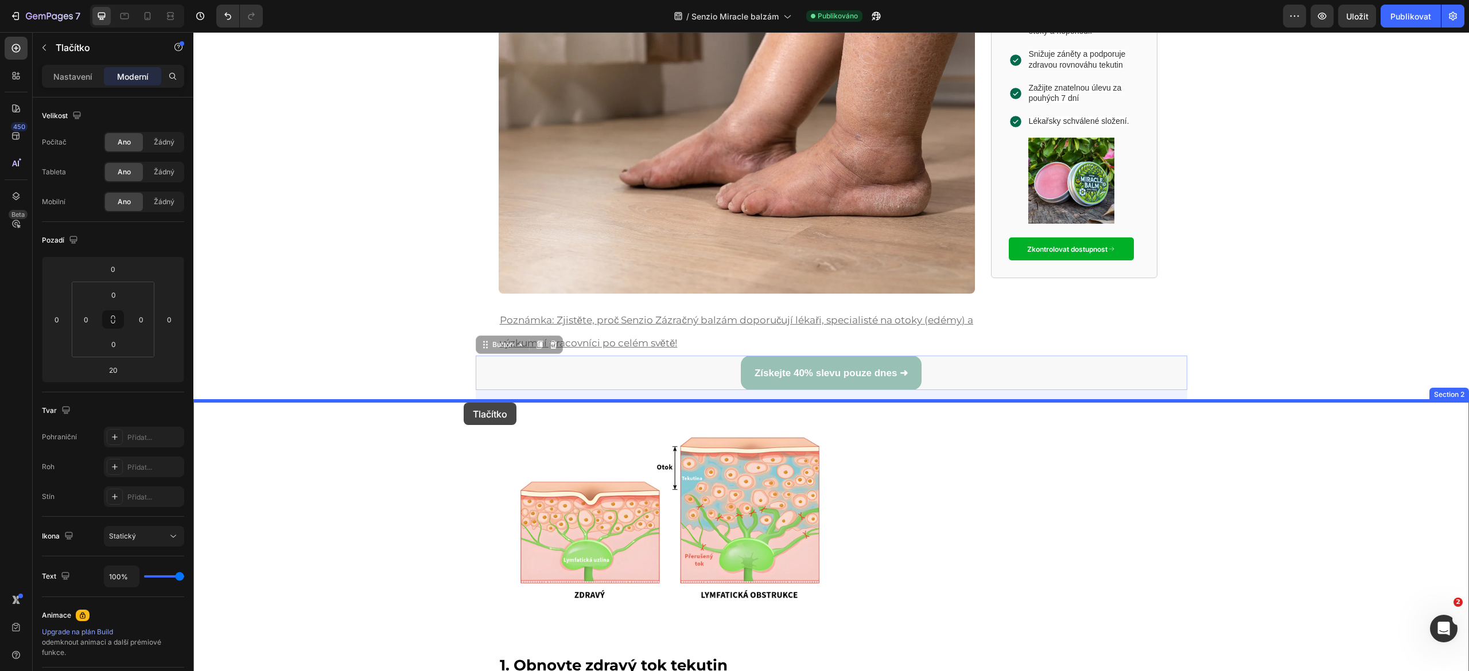 Image resolution: width=1469 pixels, height=671 pixels. I want to click on font: Pozadí, so click(53, 240).